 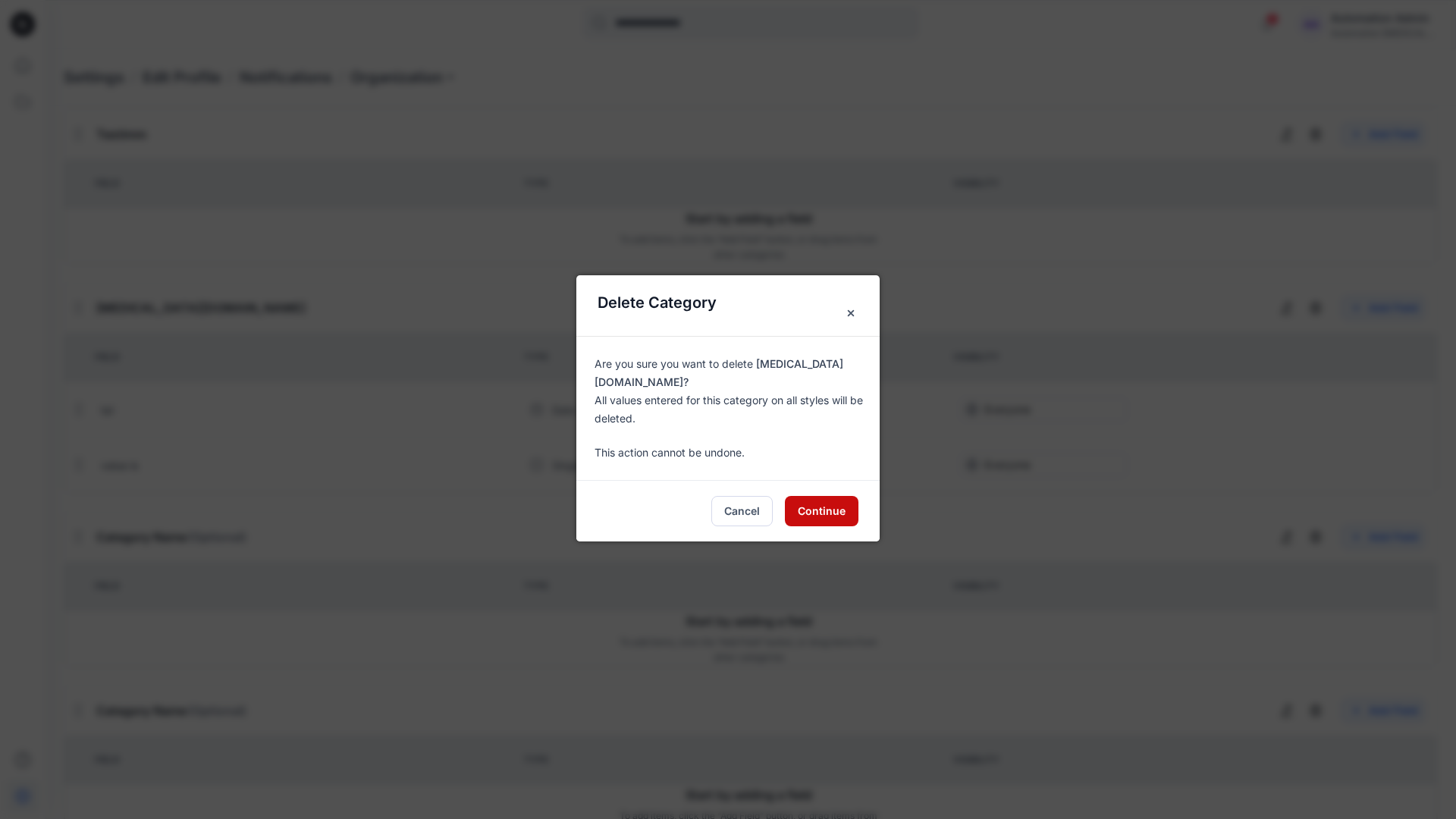 What do you see at coordinates (736, 410) in the screenshot?
I see `p: All values entered for this category on all styles will be deleted.` at bounding box center [736, 410].